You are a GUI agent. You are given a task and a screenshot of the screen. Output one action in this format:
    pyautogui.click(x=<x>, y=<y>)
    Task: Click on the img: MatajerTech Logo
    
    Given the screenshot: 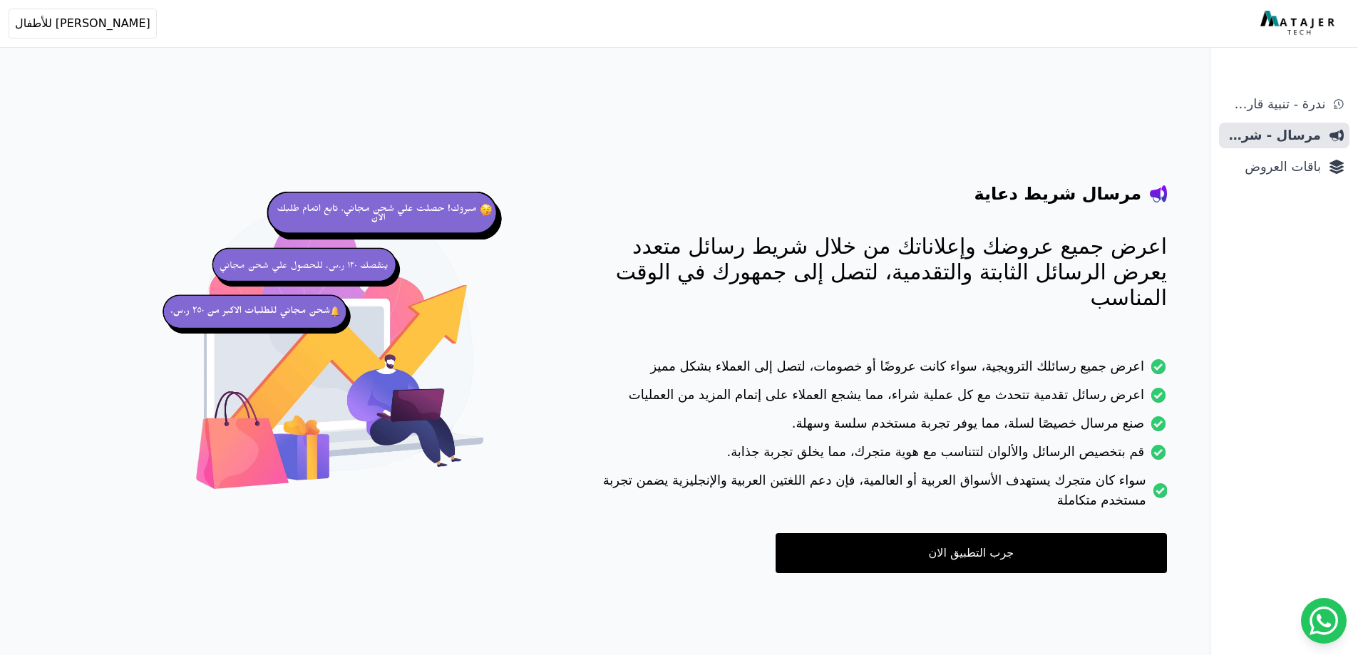 What is the action you would take?
    pyautogui.click(x=1298, y=24)
    